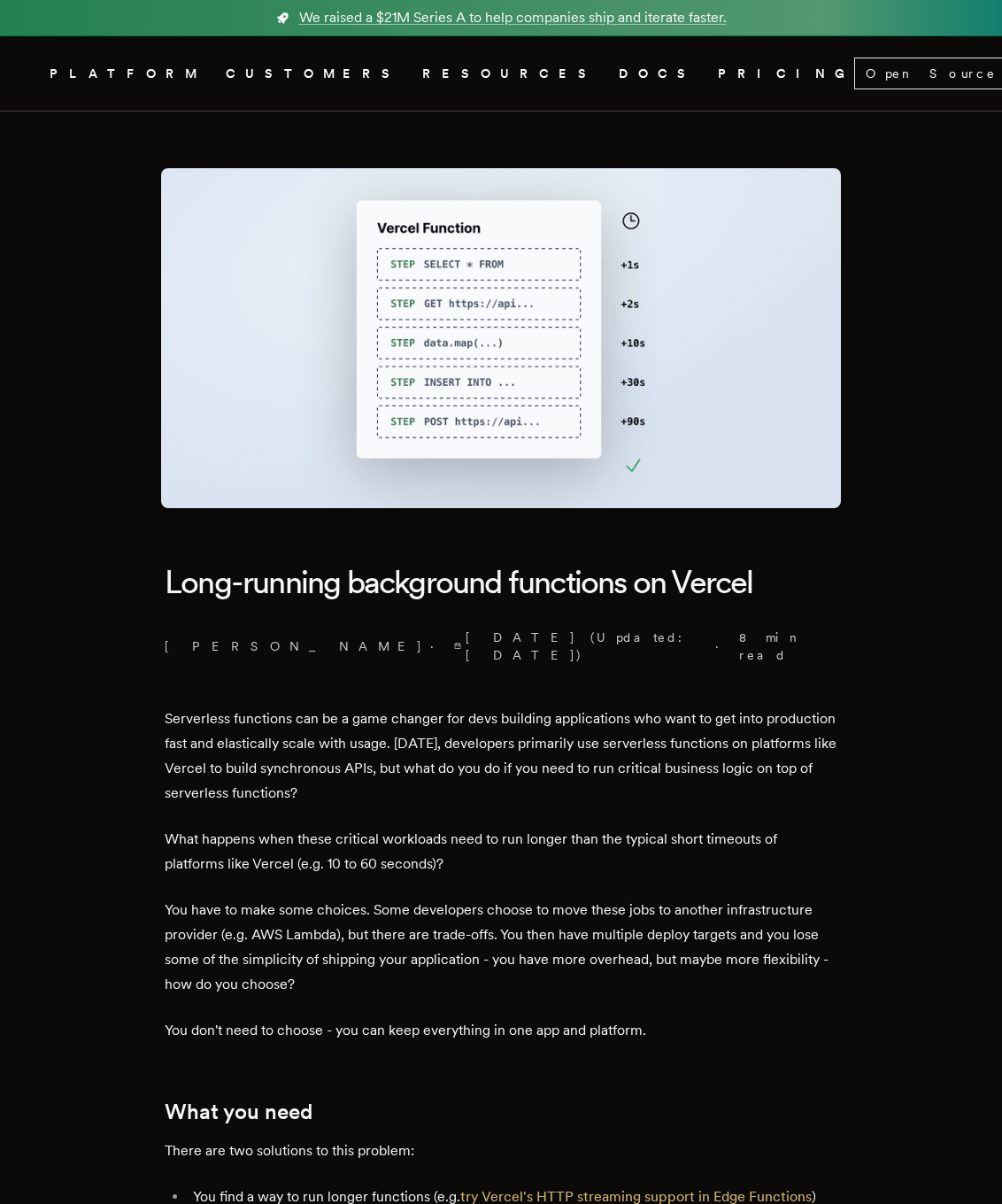  What do you see at coordinates (127, 73) in the screenshot?
I see `span: PLATFORM` at bounding box center [127, 73].